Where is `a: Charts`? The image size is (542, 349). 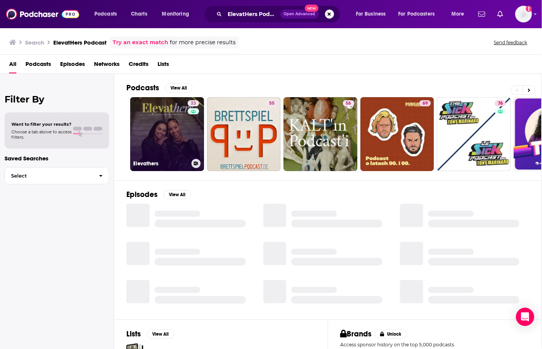
a: Charts is located at coordinates (139, 14).